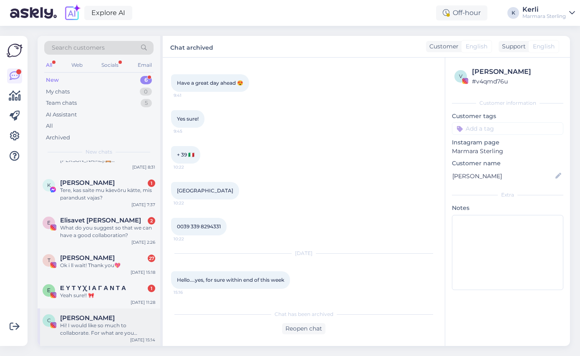  I want to click on span: Ε, so click(49, 290).